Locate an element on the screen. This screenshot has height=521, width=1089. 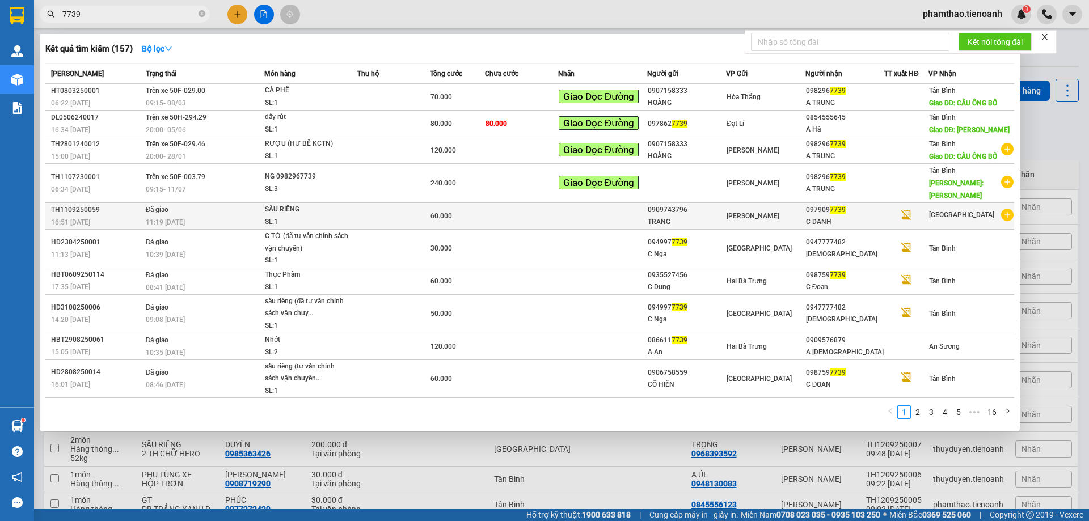
div: DL0506240017 is located at coordinates (96, 117).